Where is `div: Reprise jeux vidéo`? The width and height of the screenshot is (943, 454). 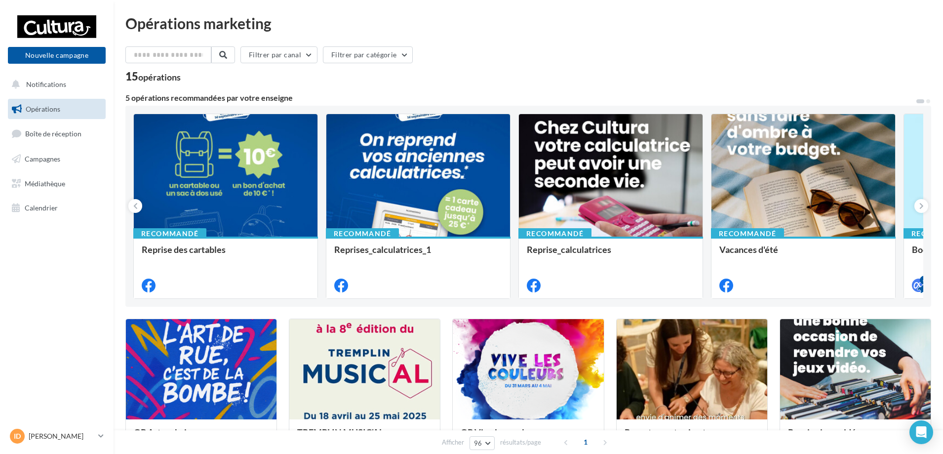 div: Reprise jeux vidéo is located at coordinates (855, 437).